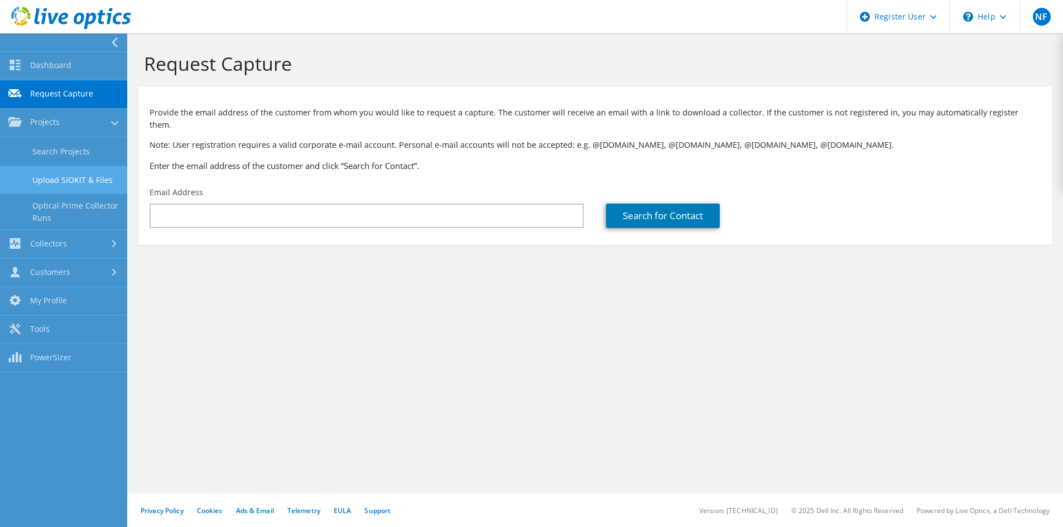  I want to click on li: © 2025 Dell Inc. All Rights Reserved, so click(847, 510).